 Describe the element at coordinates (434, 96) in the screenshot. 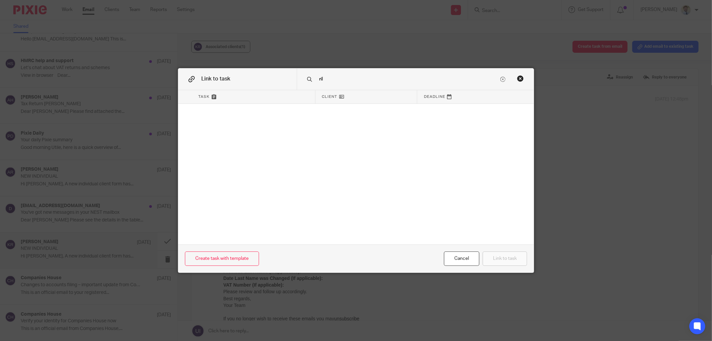

I see `span: Deadline` at that location.